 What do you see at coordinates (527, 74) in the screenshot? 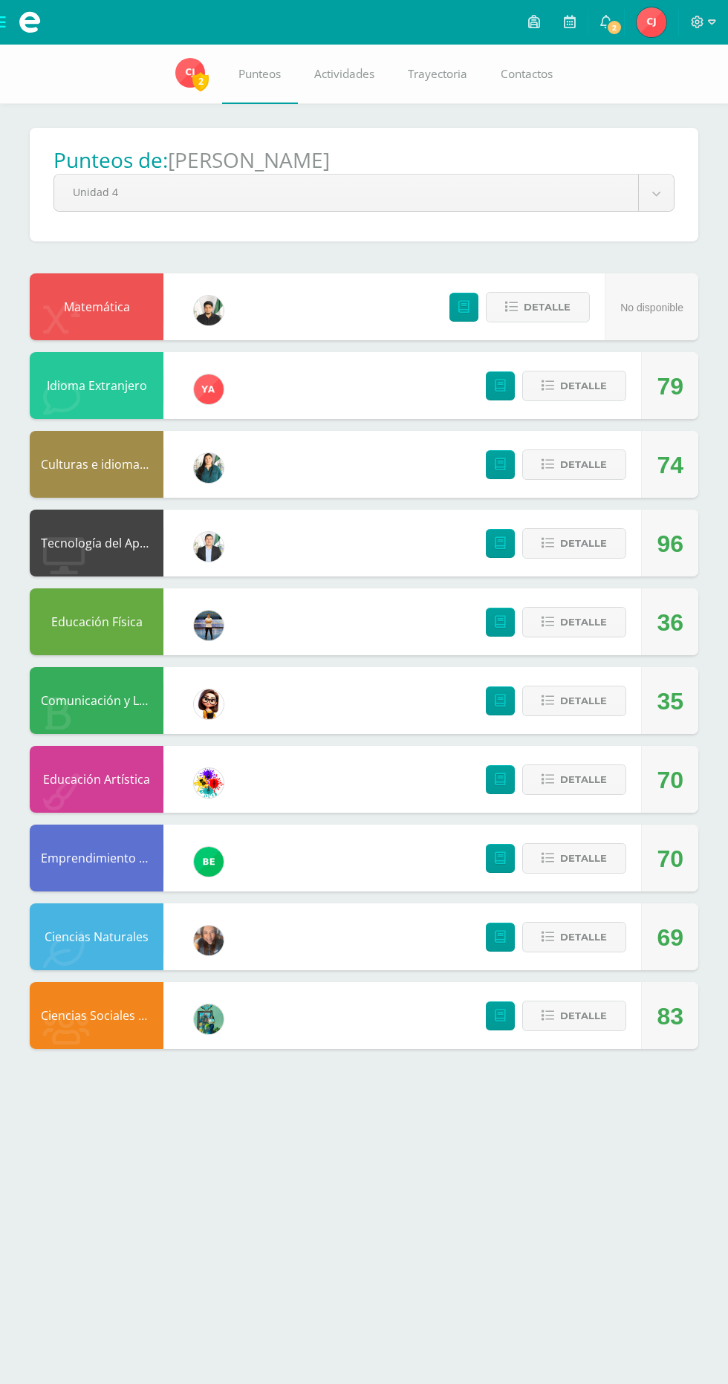
I see `a: Contactos` at bounding box center [527, 74].